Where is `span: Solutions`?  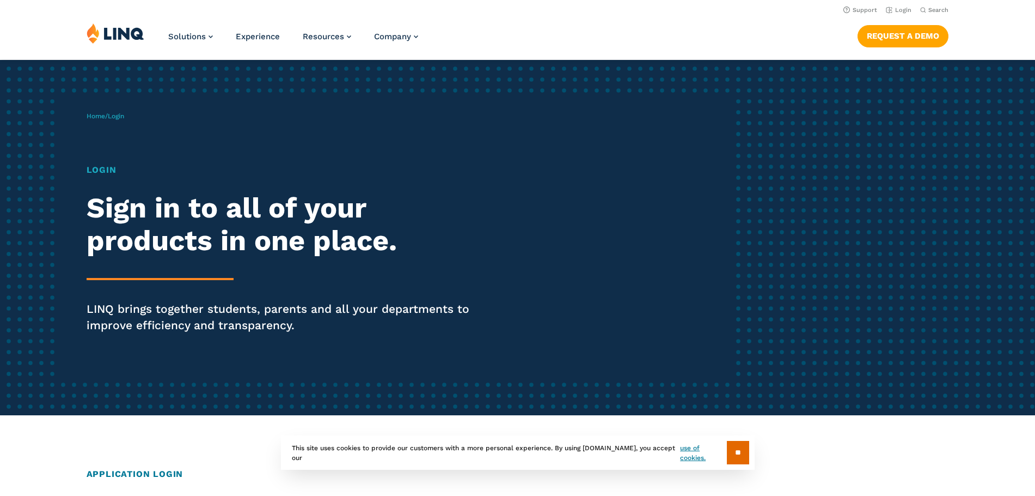 span: Solutions is located at coordinates (187, 36).